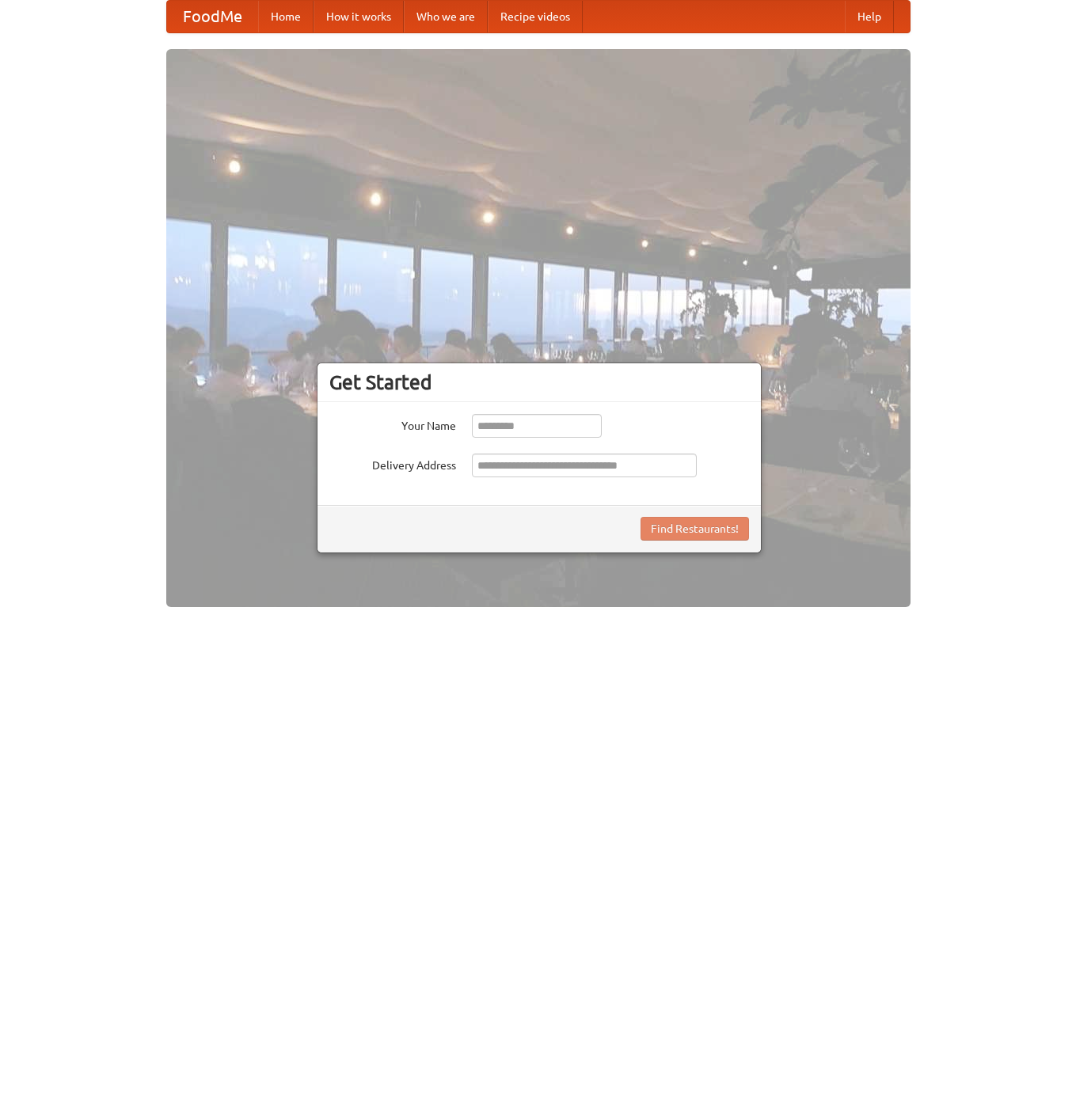 This screenshot has width=1076, height=1120. Describe the element at coordinates (869, 17) in the screenshot. I see `a: Help` at that location.